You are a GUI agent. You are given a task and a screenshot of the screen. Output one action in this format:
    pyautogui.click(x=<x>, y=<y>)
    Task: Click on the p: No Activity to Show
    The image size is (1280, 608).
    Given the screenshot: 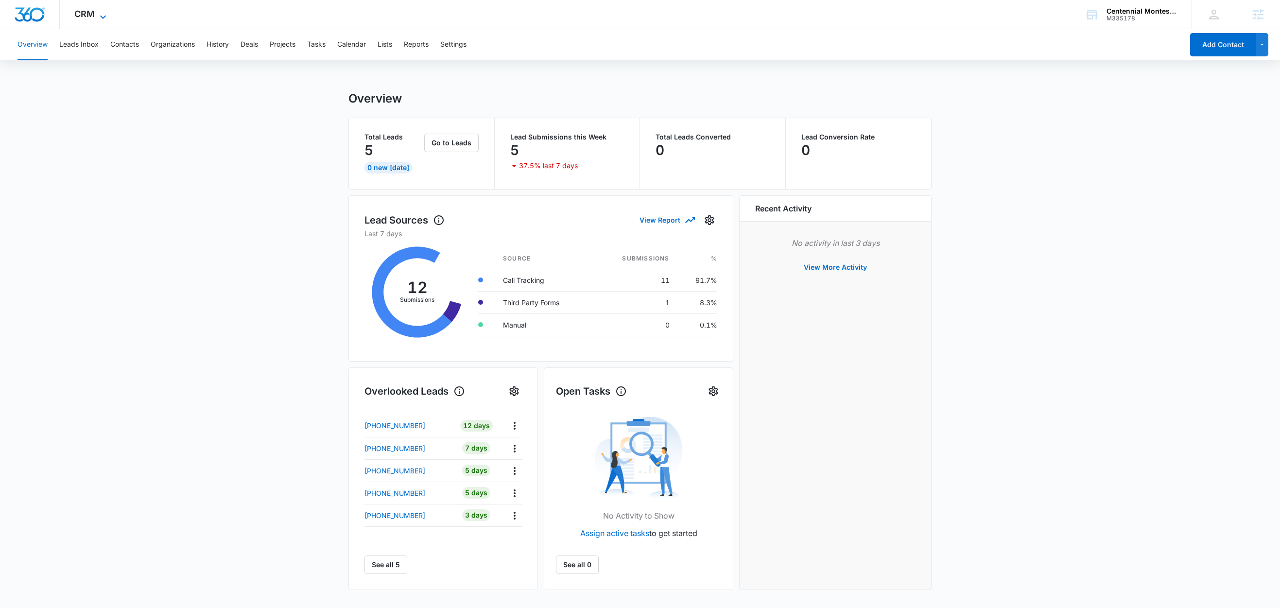 What is the action you would take?
    pyautogui.click(x=639, y=516)
    